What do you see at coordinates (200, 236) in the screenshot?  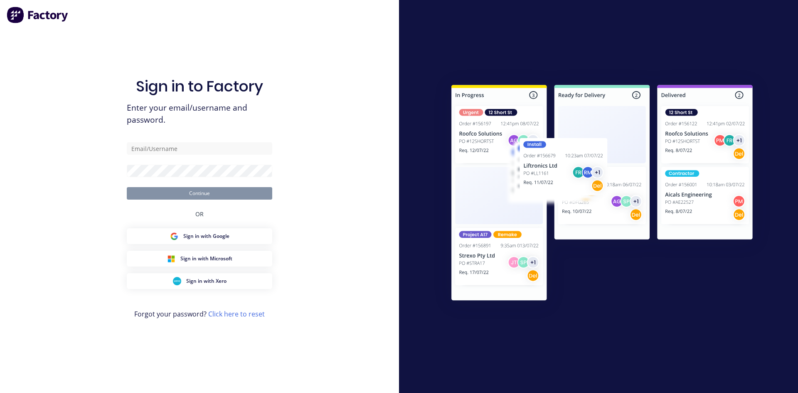 I see `button: Google Sign inSign in with Google` at bounding box center [200, 236].